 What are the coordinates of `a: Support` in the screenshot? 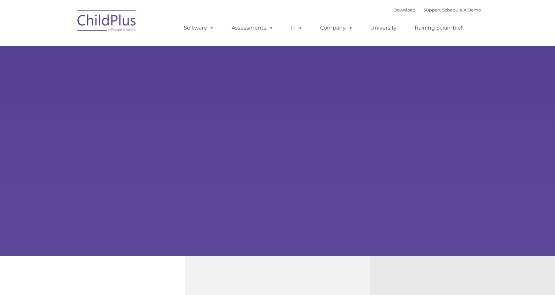 It's located at (432, 10).